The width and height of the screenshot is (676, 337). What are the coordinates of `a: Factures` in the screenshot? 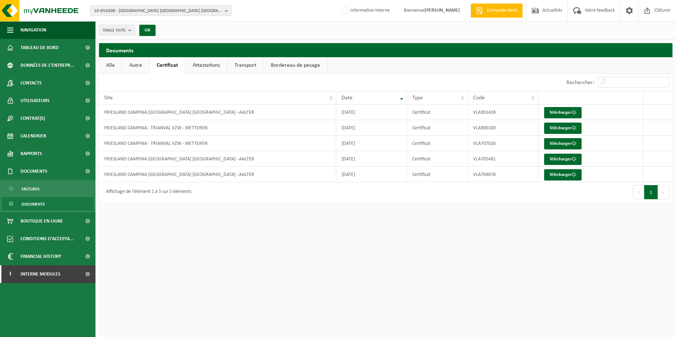 It's located at (48, 189).